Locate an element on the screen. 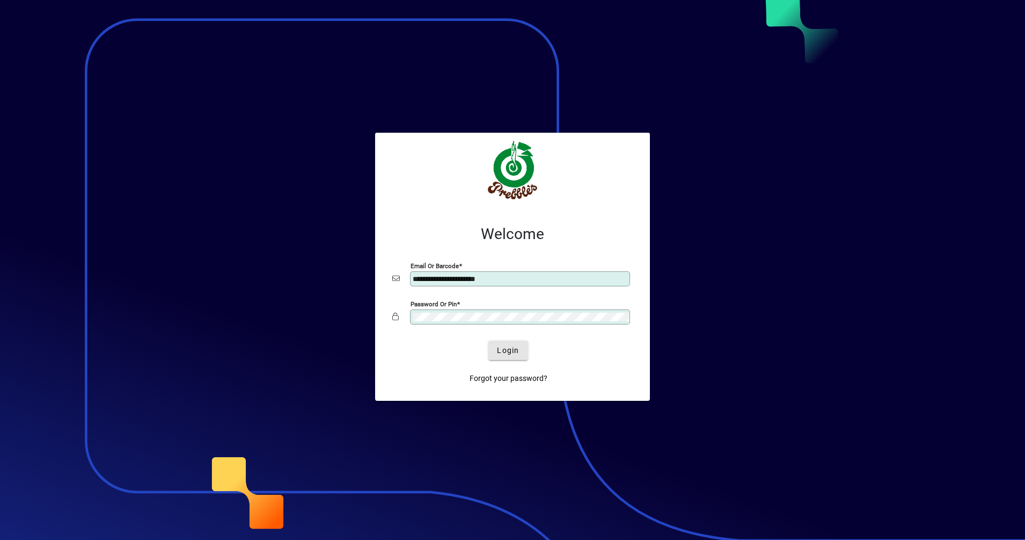 This screenshot has width=1025, height=540. button: Login is located at coordinates (508, 350).